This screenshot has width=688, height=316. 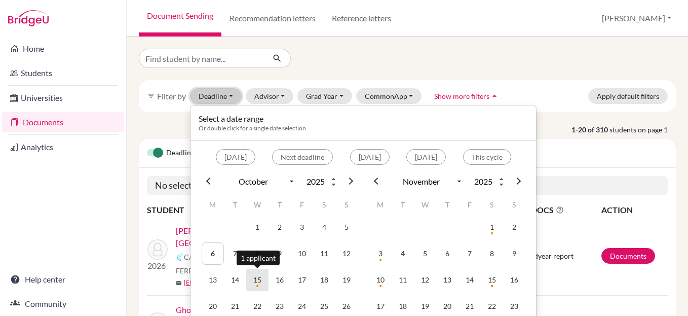 What do you see at coordinates (171, 96) in the screenshot?
I see `span: Filter by` at bounding box center [171, 96].